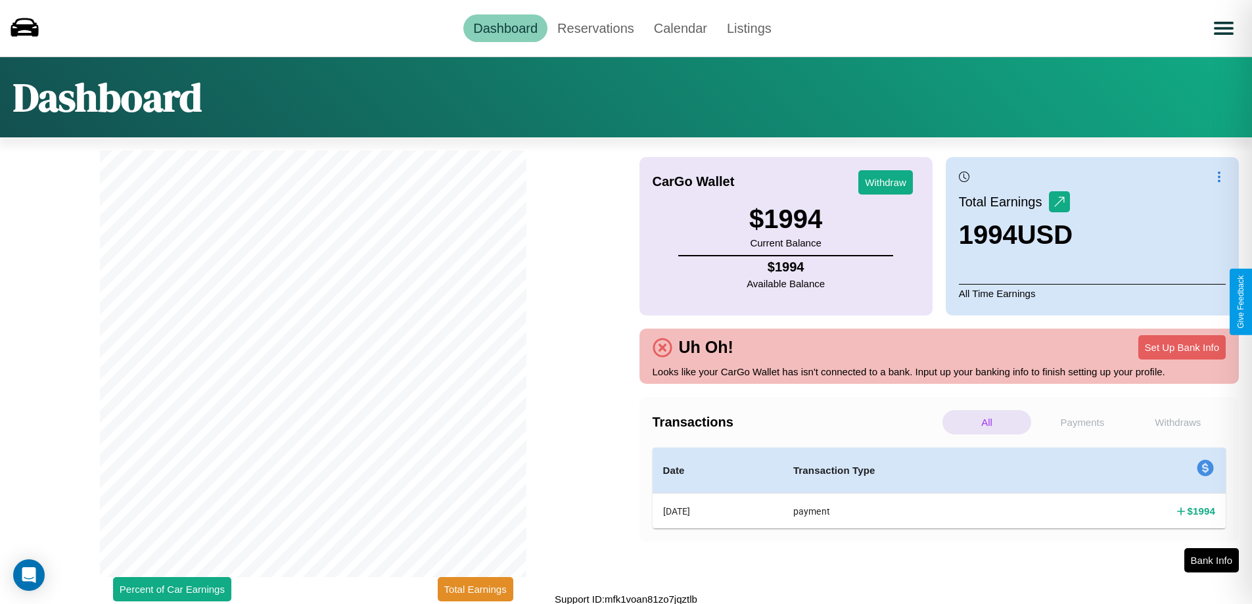 The width and height of the screenshot is (1252, 604). I want to click on div: Give Feedback, so click(1241, 302).